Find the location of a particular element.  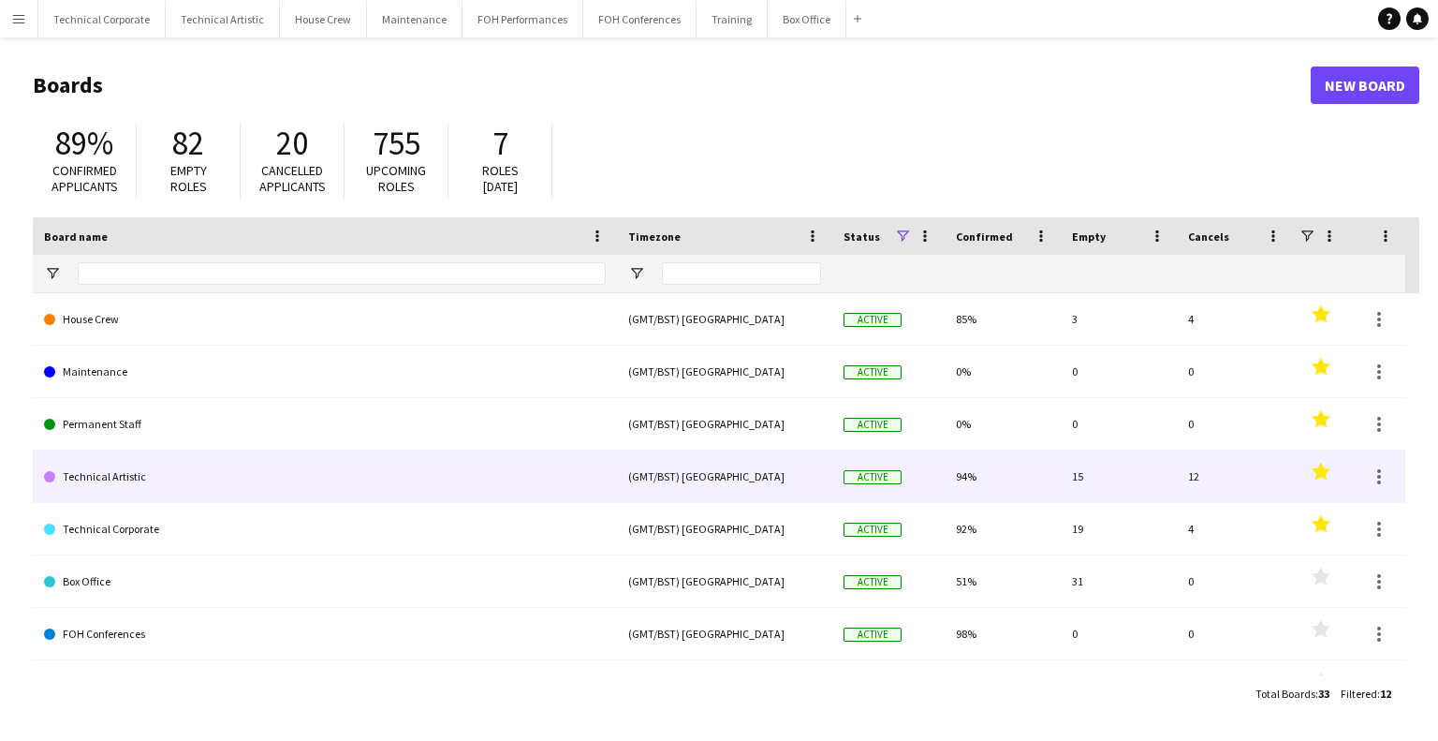

span: Empty roles is located at coordinates (188, 178).